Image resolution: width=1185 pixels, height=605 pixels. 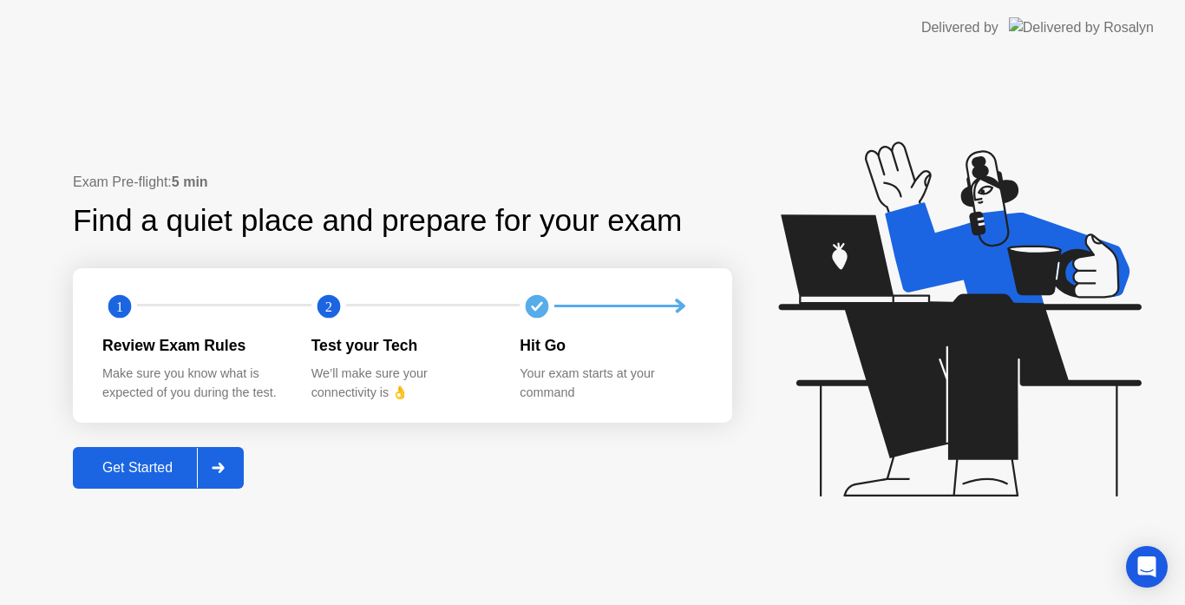 What do you see at coordinates (610, 345) in the screenshot?
I see `div: Hit Go` at bounding box center [610, 345].